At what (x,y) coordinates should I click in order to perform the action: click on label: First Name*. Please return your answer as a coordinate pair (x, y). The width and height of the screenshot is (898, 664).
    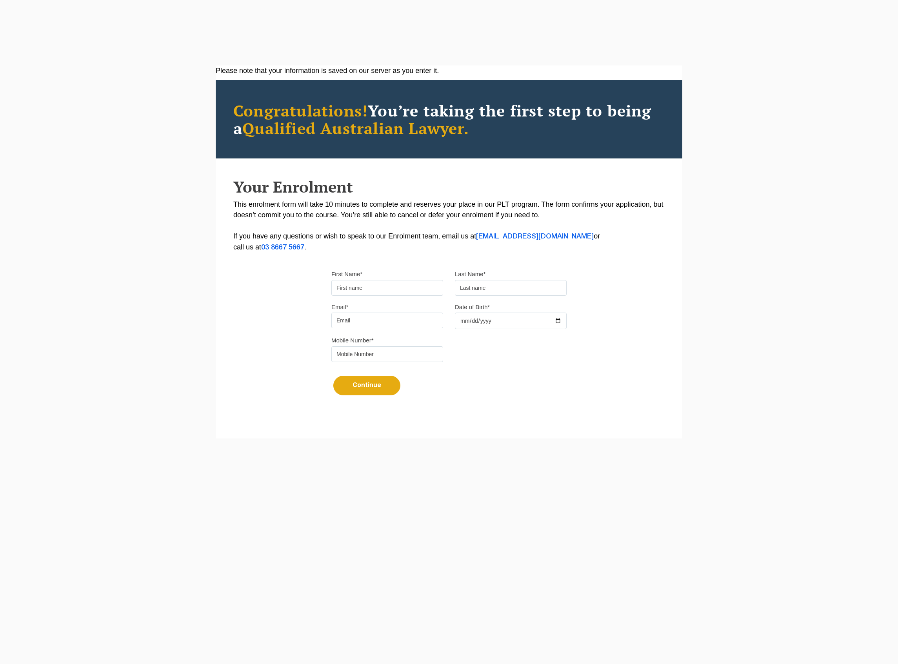
    Looking at the image, I should click on (347, 274).